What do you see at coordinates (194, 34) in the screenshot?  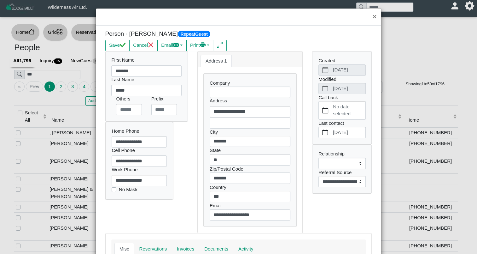 I see `span: RepeatGuest` at bounding box center [194, 34].